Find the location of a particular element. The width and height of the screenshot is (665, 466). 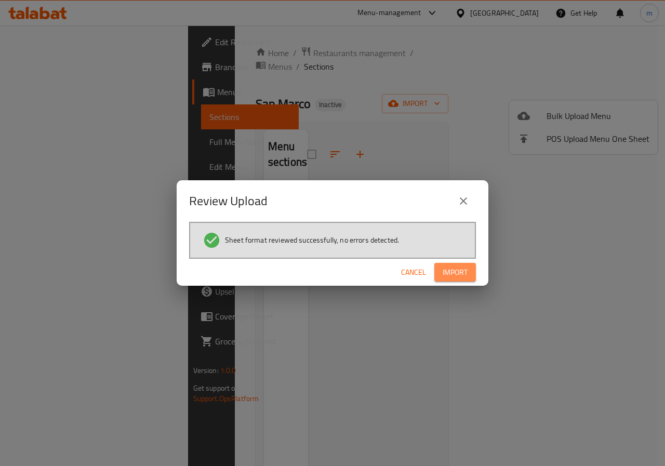

h2: Review Upload is located at coordinates (228, 201).